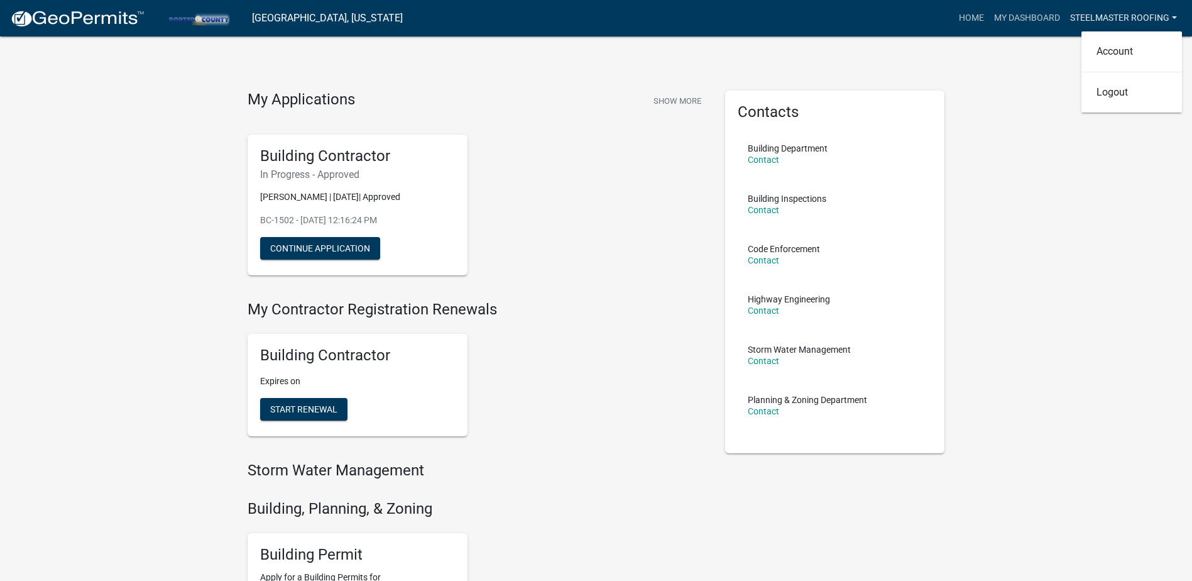 Image resolution: width=1192 pixels, height=581 pixels. What do you see at coordinates (677, 101) in the screenshot?
I see `button: Show More` at bounding box center [677, 101].